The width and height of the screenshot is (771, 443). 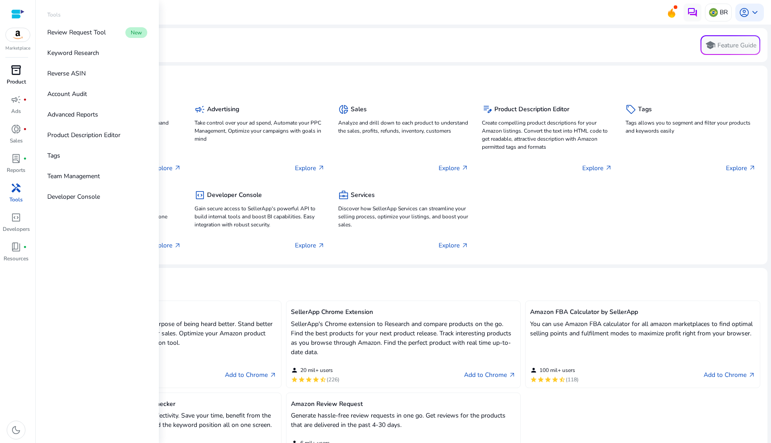 What do you see at coordinates (18, 48) in the screenshot?
I see `p: Marketplace` at bounding box center [18, 48].